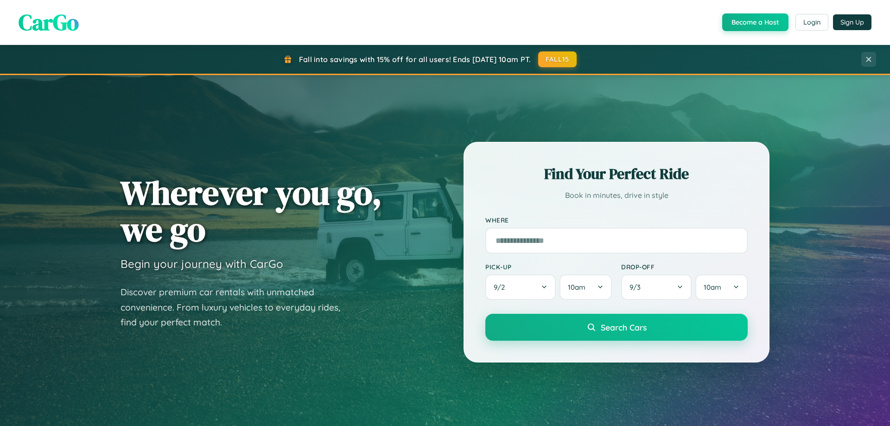 The image size is (890, 426). What do you see at coordinates (521, 287) in the screenshot?
I see `button: 9/2` at bounding box center [521, 287].